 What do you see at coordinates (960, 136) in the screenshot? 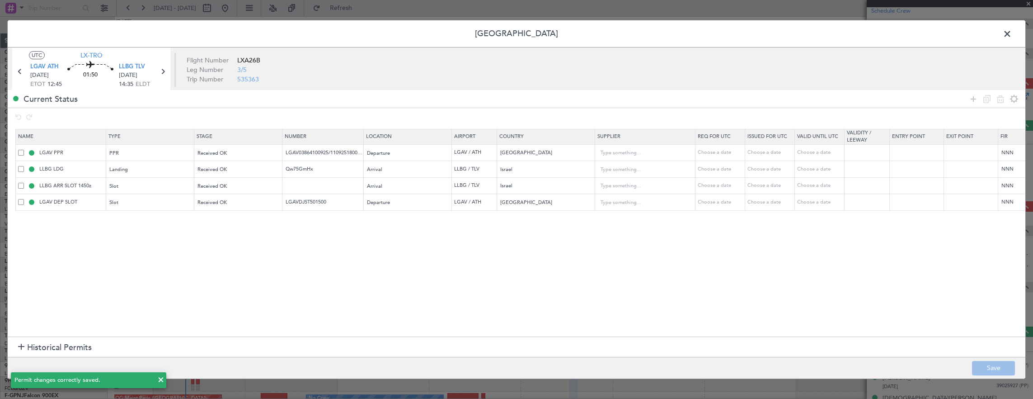
I see `span: Exit Point` at bounding box center [960, 136].